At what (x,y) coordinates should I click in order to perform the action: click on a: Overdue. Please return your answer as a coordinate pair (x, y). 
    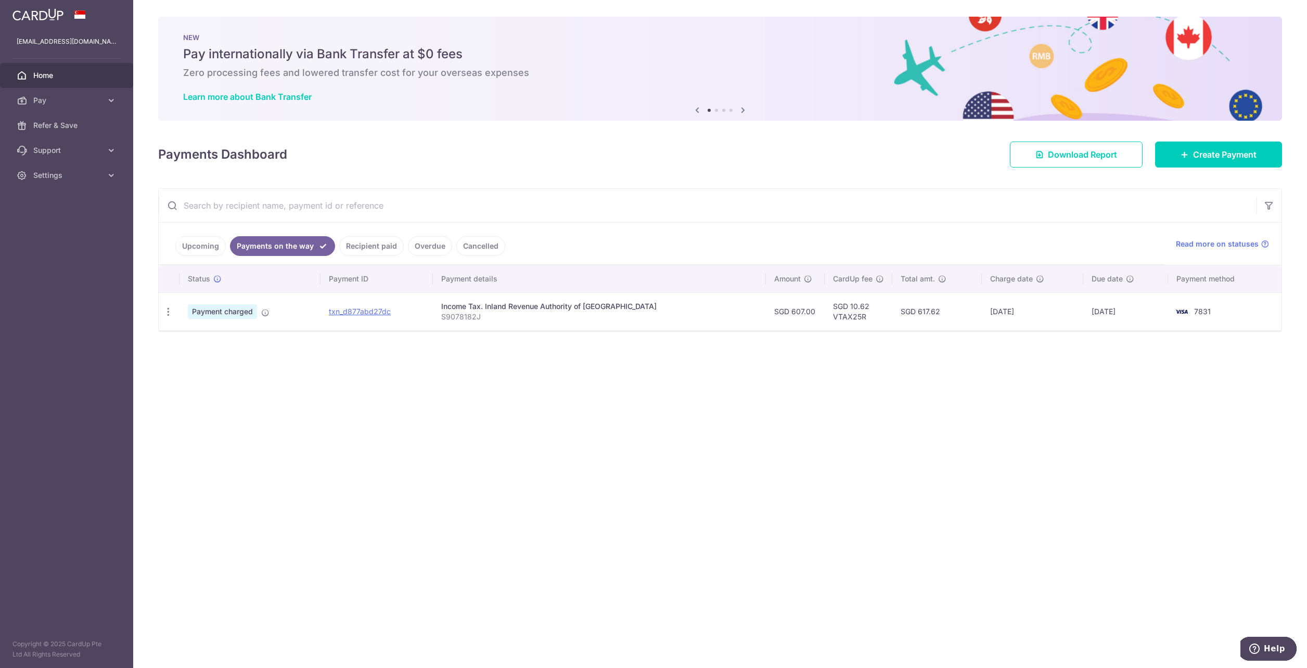
    Looking at the image, I should click on (430, 246).